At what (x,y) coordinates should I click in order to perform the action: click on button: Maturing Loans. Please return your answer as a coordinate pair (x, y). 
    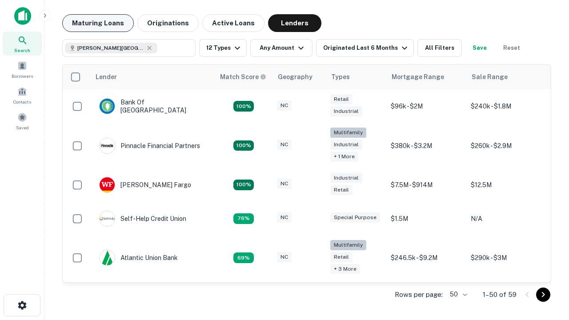
    Looking at the image, I should click on (98, 23).